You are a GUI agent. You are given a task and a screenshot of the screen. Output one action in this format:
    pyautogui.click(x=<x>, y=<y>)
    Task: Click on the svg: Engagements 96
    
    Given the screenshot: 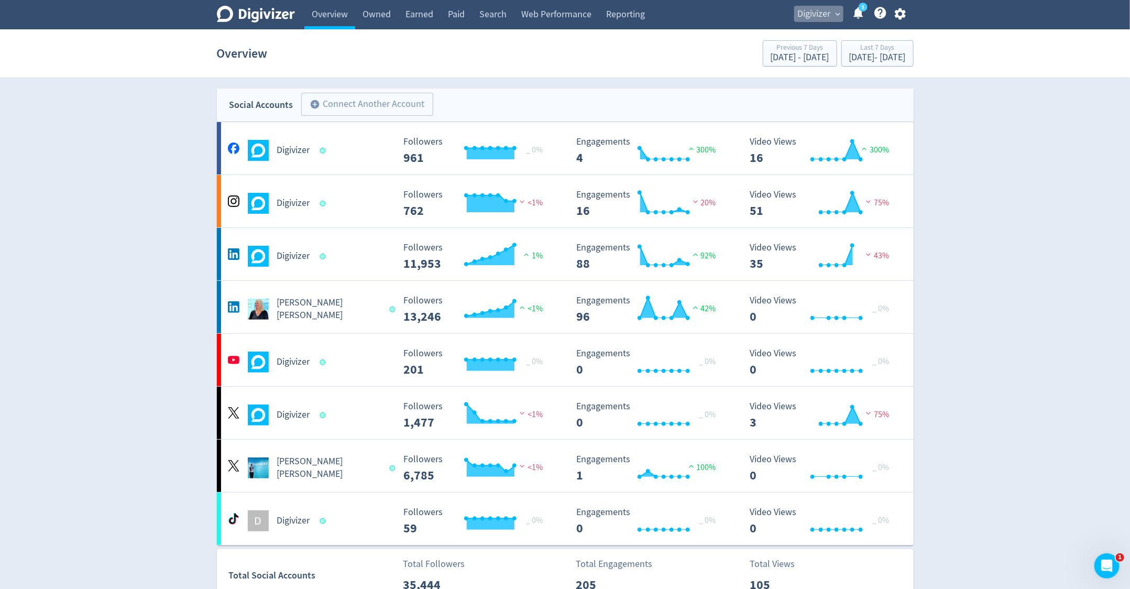 What is the action you would take?
    pyautogui.click(x=650, y=309)
    